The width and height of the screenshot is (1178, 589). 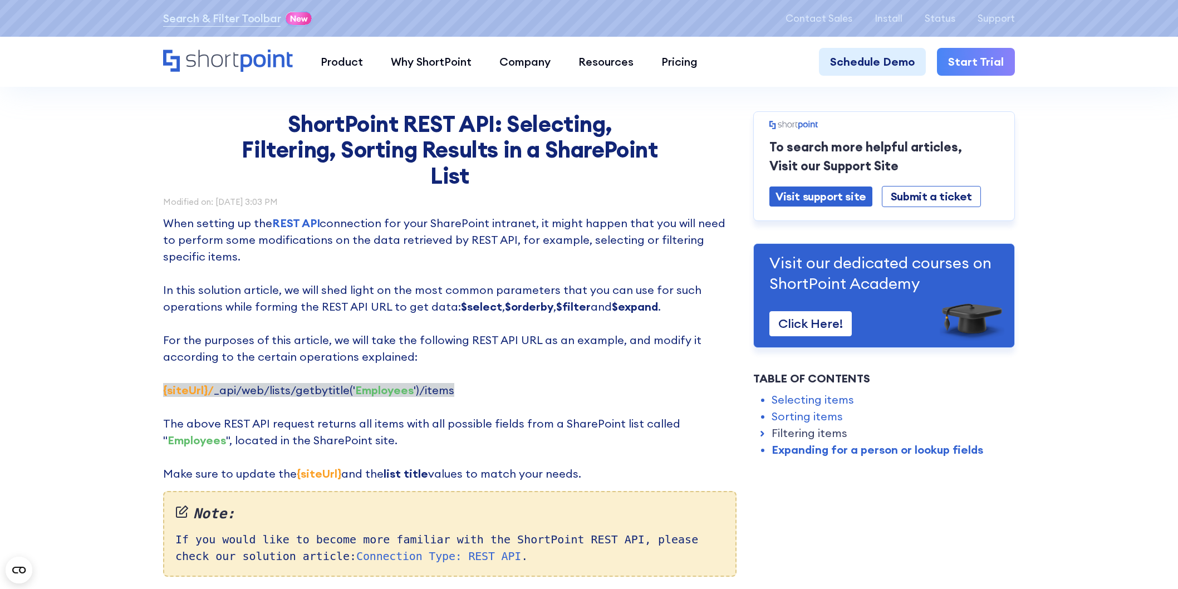 What do you see at coordinates (976, 62) in the screenshot?
I see `a: Start Trial` at bounding box center [976, 62].